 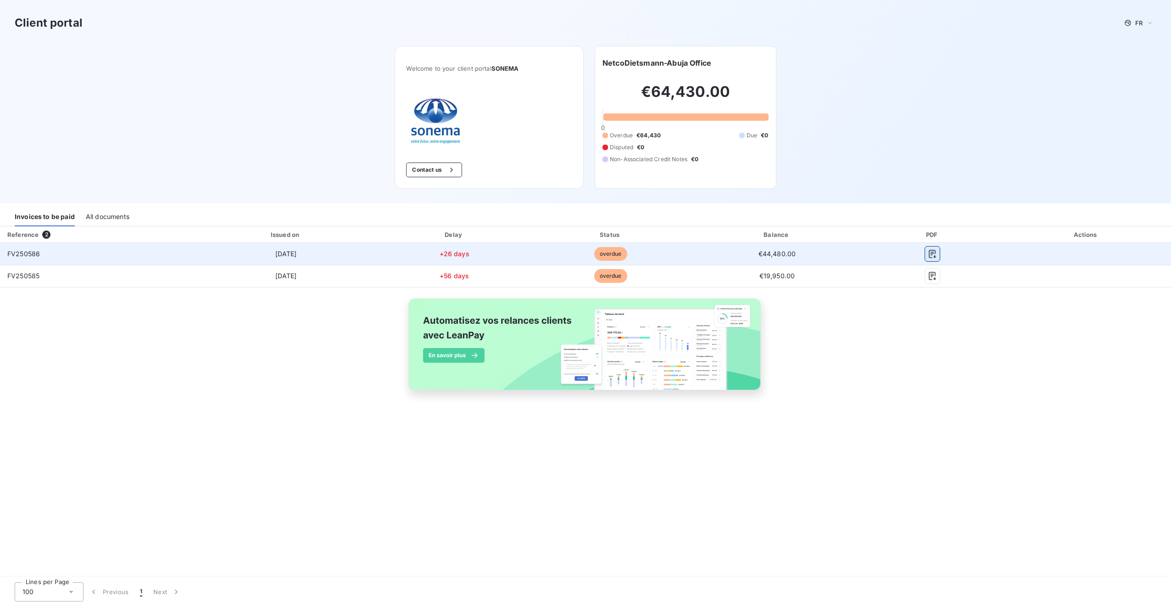 I want to click on div: All documents, so click(x=107, y=217).